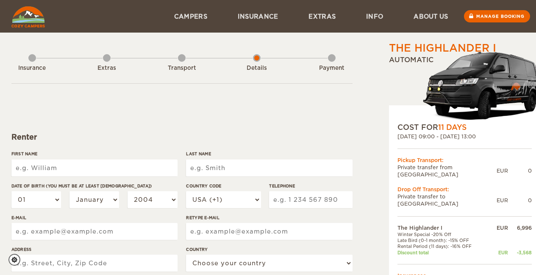 The height and width of the screenshot is (275, 536). I want to click on div: Payment, so click(332, 68).